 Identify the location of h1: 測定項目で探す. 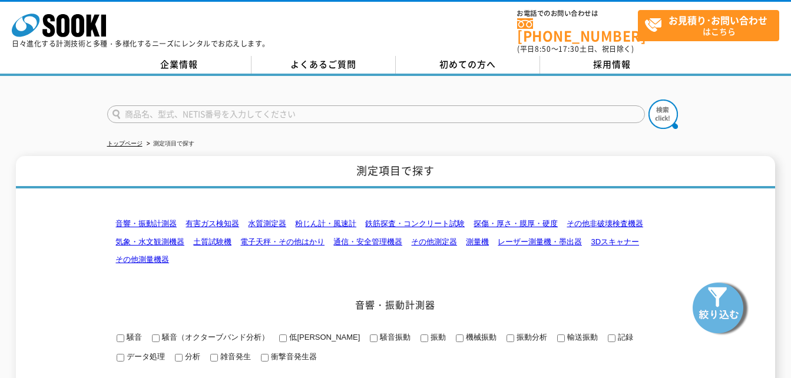
(395, 172).